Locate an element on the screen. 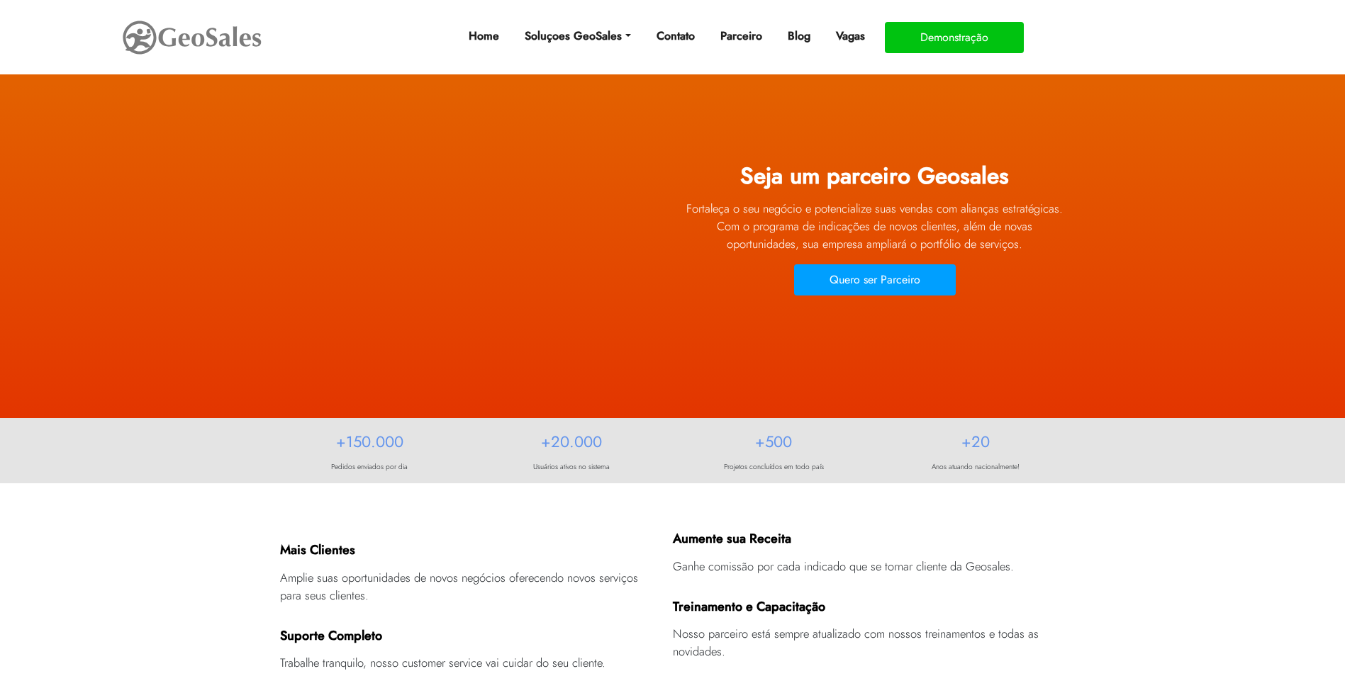 This screenshot has width=1345, height=676. h1: Seja um parceiro Geosales is located at coordinates (875, 179).